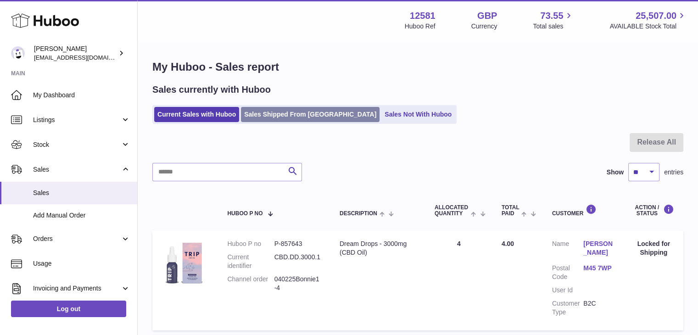 The image size is (698, 335). I want to click on label: Show, so click(615, 172).